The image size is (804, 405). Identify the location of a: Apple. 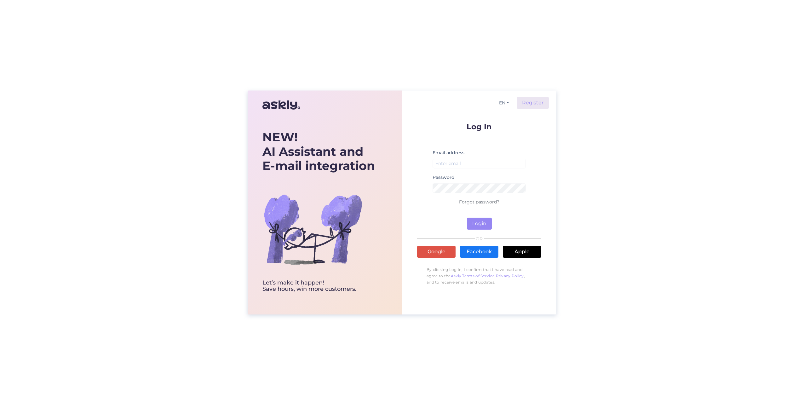
(522, 252).